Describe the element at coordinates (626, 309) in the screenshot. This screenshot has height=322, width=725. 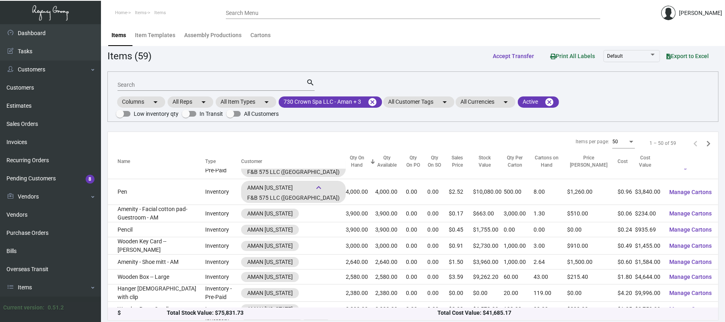
I see `td: $1.25` at that location.